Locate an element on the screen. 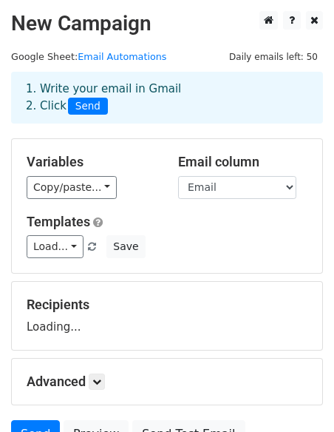  h2: New Campaign is located at coordinates (167, 24).